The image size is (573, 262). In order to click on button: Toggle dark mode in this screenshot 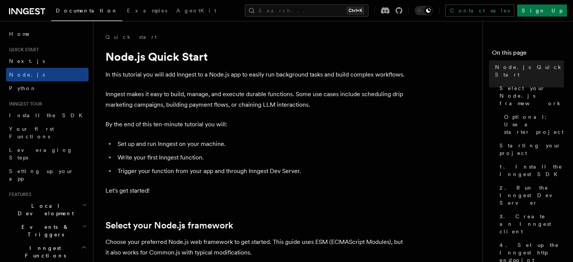, I will do `click(423, 11)`.